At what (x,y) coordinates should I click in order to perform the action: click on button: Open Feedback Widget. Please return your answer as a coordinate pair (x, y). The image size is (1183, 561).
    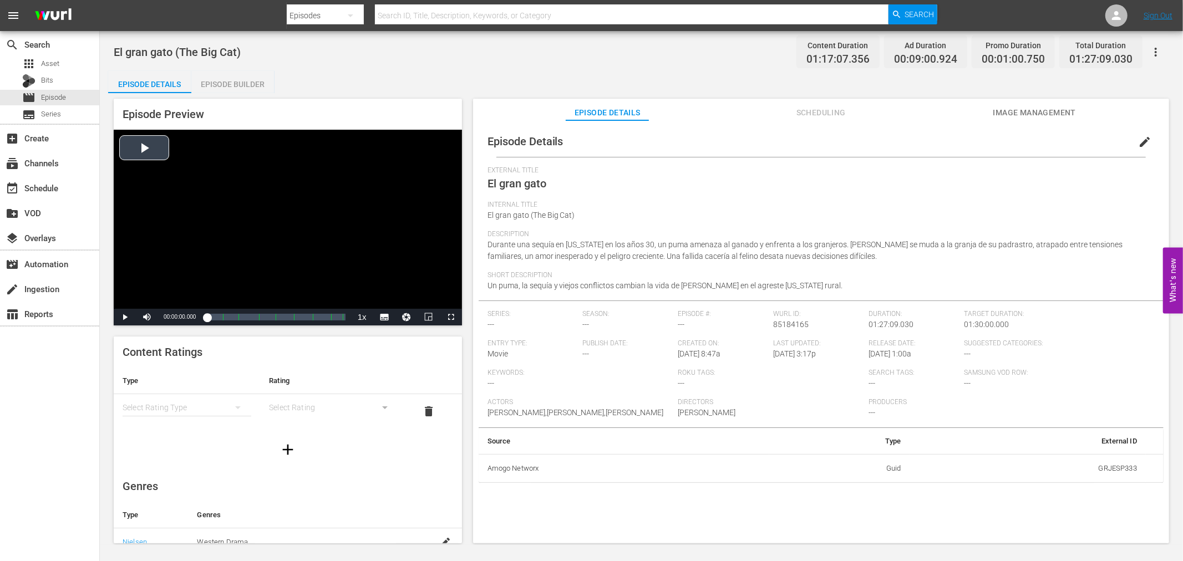
    Looking at the image, I should click on (1173, 281).